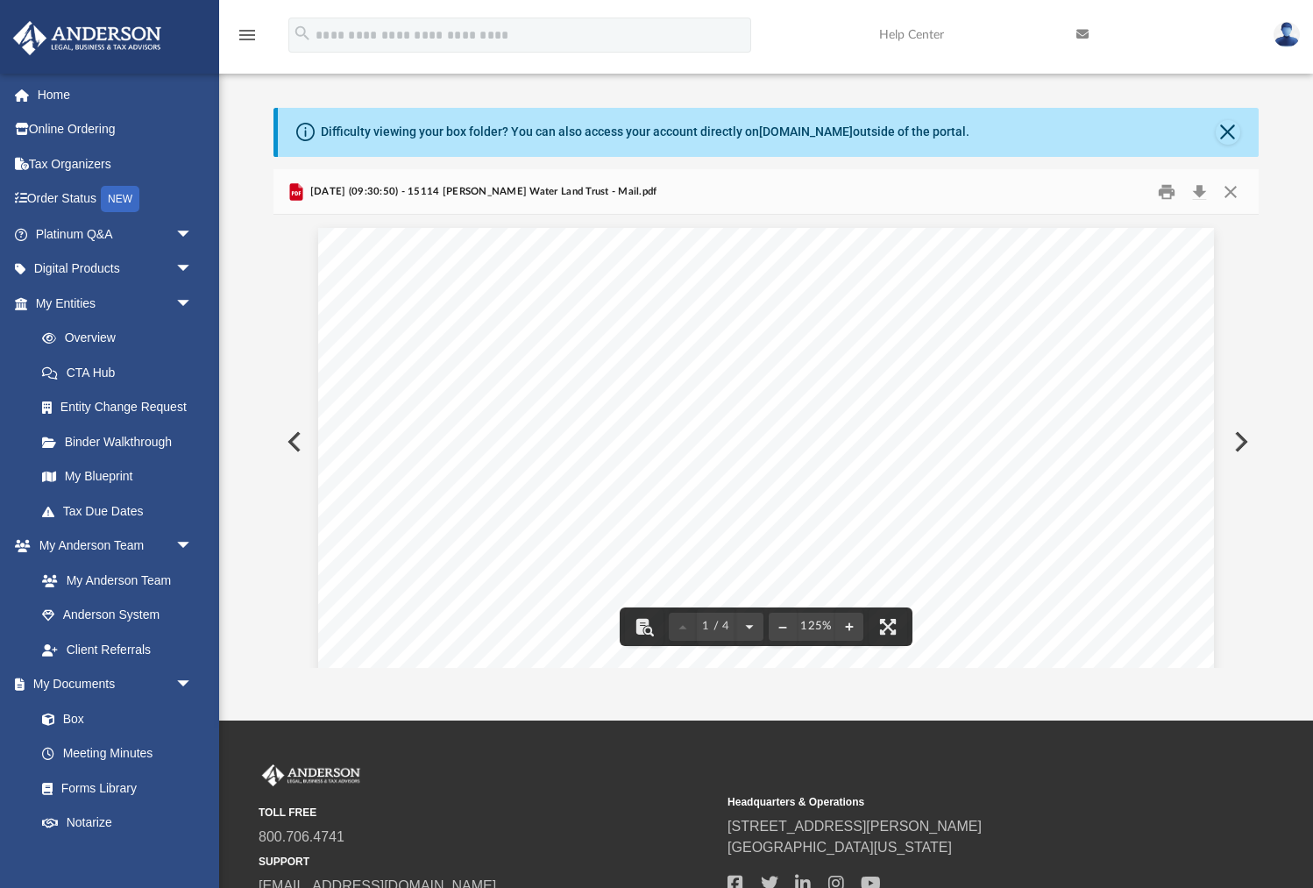 The image size is (1313, 888). Describe the element at coordinates (117, 477) in the screenshot. I see `a: My Blueprint` at that location.